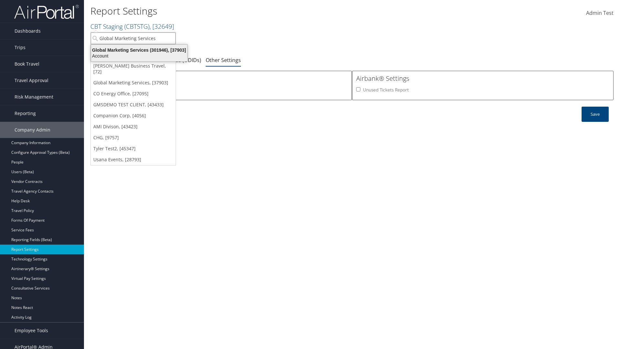 The height and width of the screenshot is (349, 620). I want to click on div: Global Marketing Services (301946), [37903], so click(139, 50).